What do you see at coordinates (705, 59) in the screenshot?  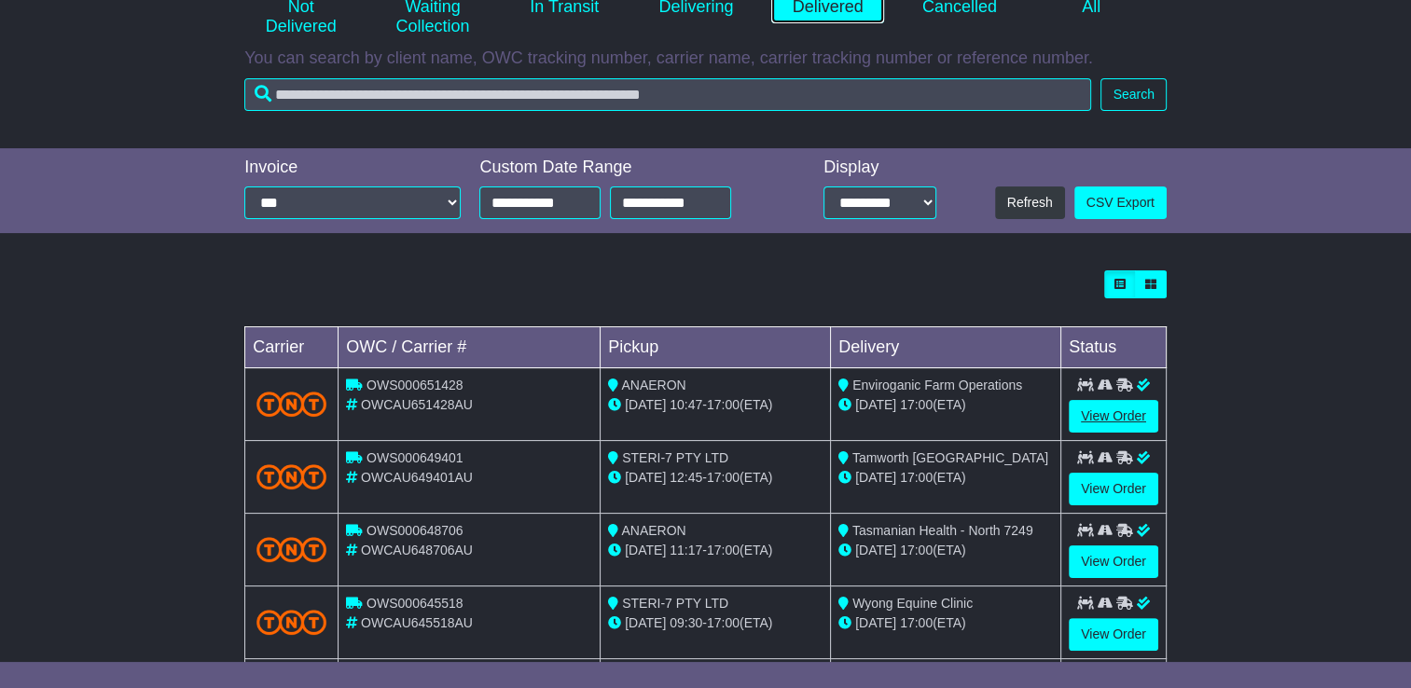 I see `p: You can search by client name, OWC tracking number, carrier name, carrier tracking number or refe...` at bounding box center [705, 59].